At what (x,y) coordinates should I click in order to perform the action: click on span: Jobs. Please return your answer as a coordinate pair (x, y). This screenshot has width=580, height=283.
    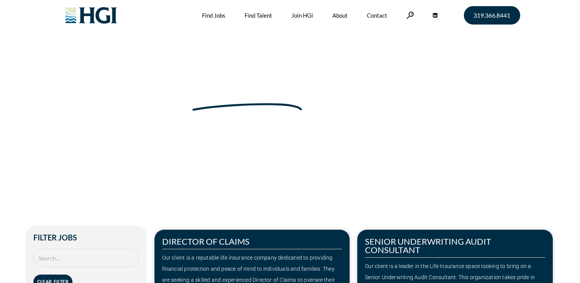
    Looking at the image, I should click on (100, 121).